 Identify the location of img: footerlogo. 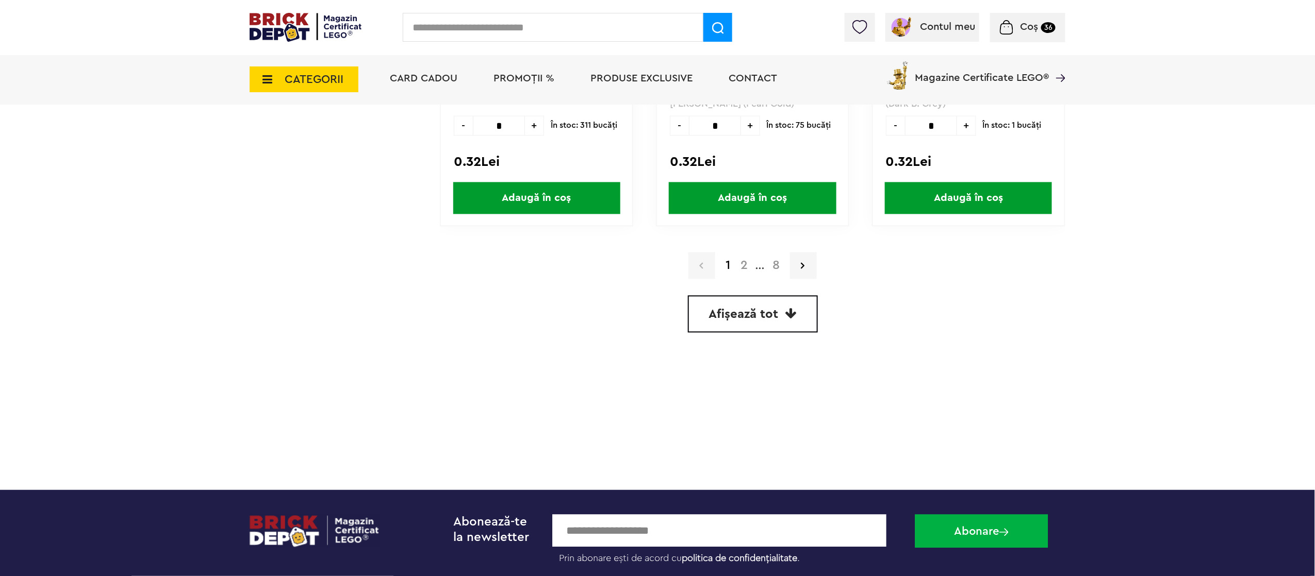
(314, 531).